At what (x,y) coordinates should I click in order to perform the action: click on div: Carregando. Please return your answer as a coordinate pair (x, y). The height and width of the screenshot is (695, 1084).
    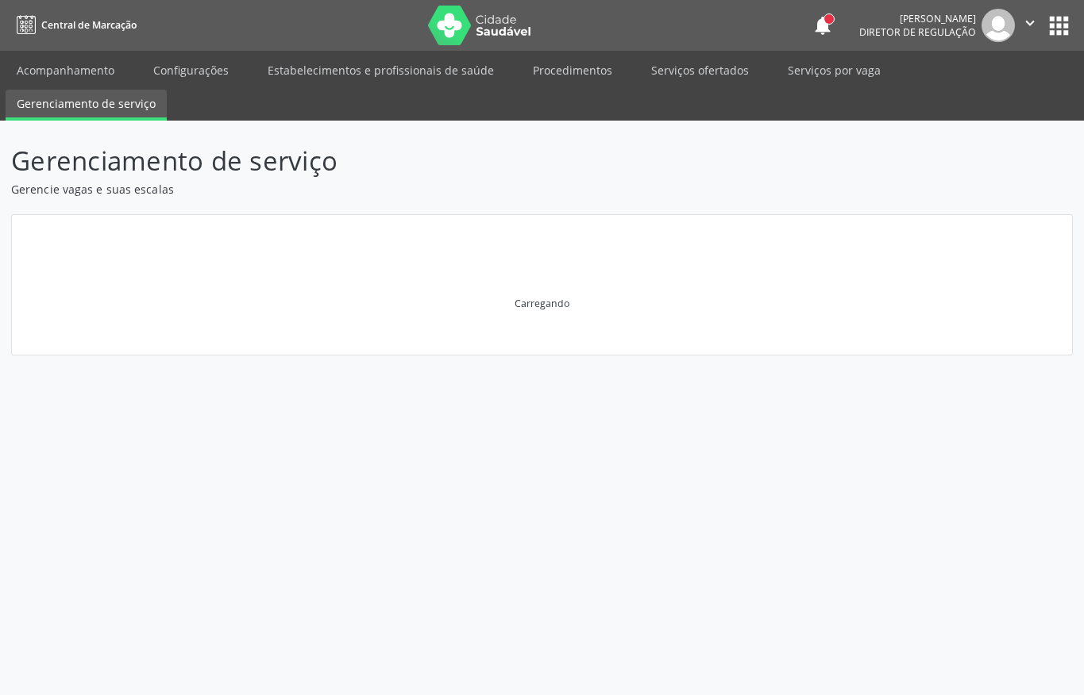
    Looking at the image, I should click on (541, 303).